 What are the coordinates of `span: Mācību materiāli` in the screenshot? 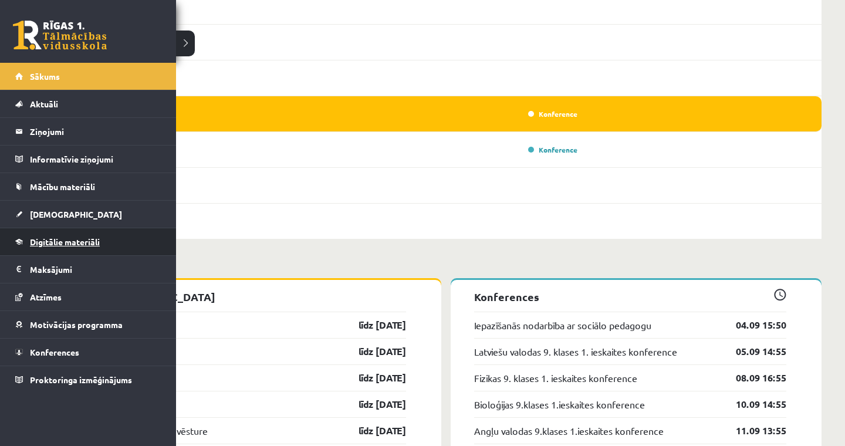 It's located at (62, 187).